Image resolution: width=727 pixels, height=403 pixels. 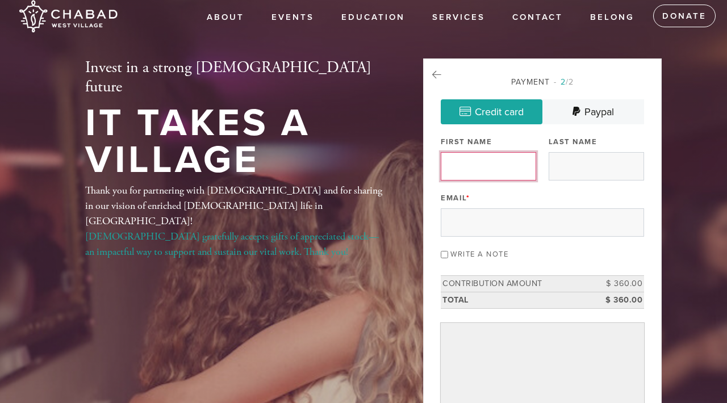 What do you see at coordinates (517, 300) in the screenshot?
I see `td: Total` at bounding box center [517, 300].